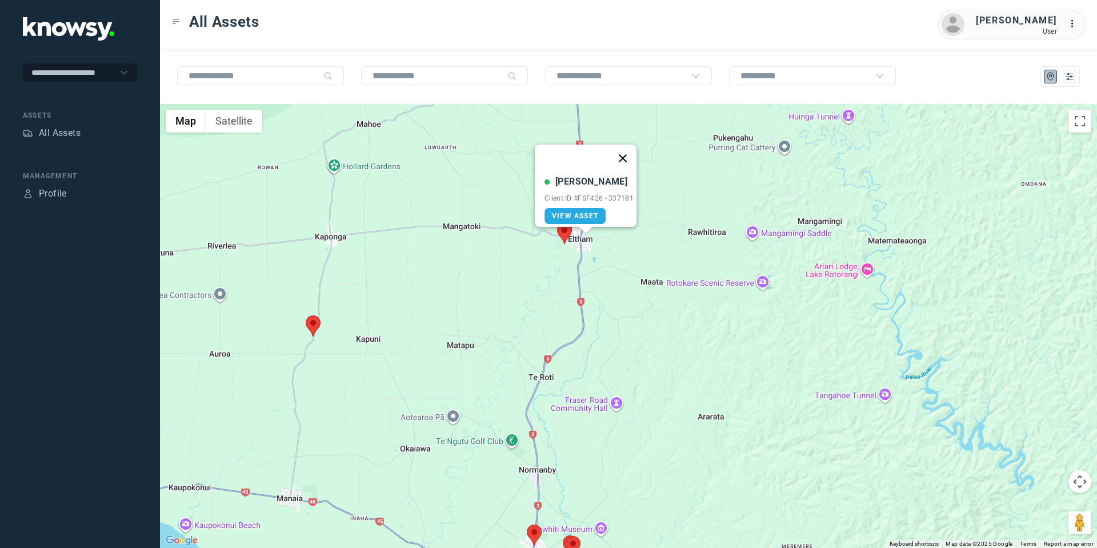 The width and height of the screenshot is (1097, 548). What do you see at coordinates (80, 176) in the screenshot?
I see `div: Management` at bounding box center [80, 176].